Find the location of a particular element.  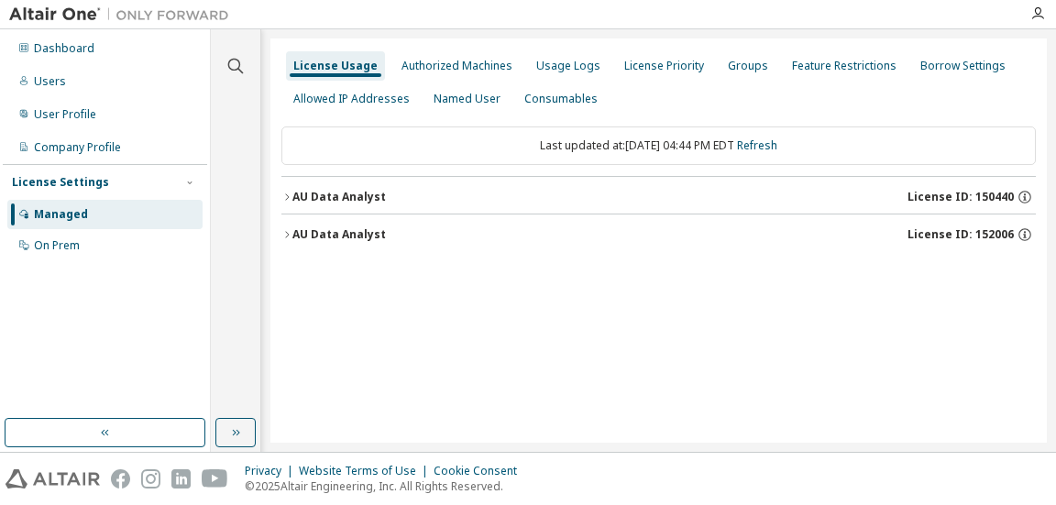

div: User Profile is located at coordinates (65, 115).